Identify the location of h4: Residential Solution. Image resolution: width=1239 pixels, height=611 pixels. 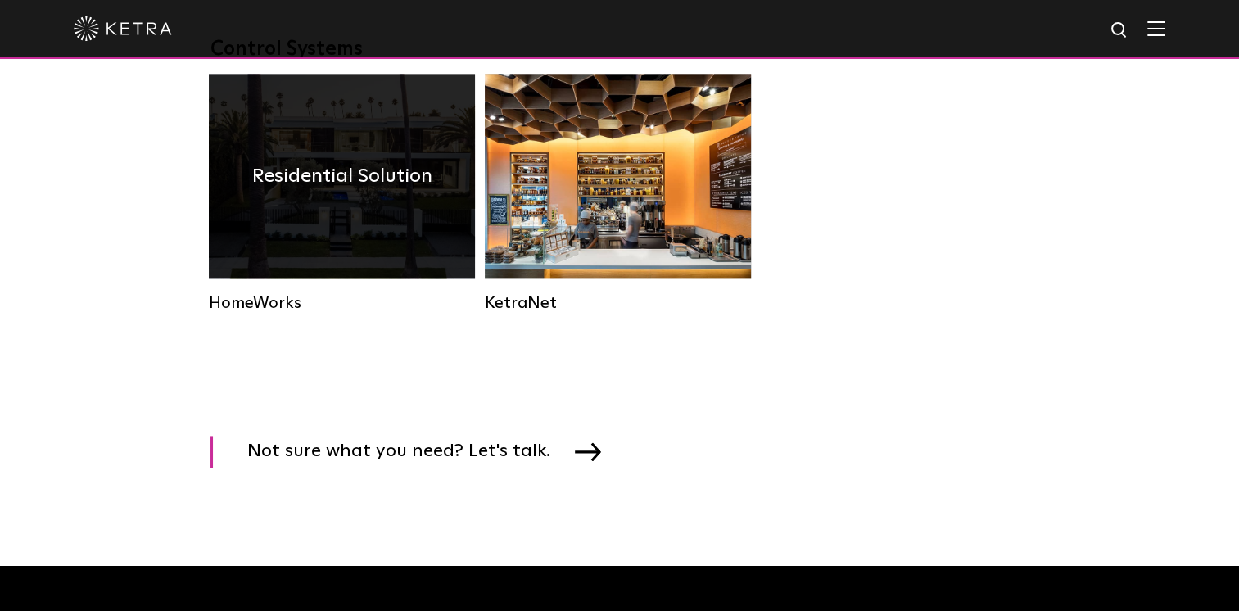
(342, 176).